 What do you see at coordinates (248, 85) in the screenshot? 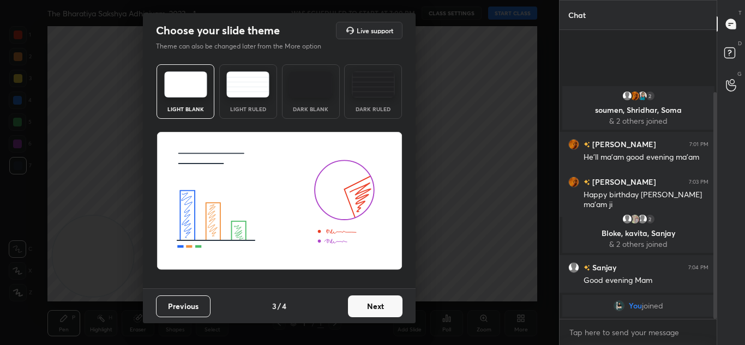
I see `img: lightRuledTheme.5fabf969.svg` at bounding box center [248, 85].